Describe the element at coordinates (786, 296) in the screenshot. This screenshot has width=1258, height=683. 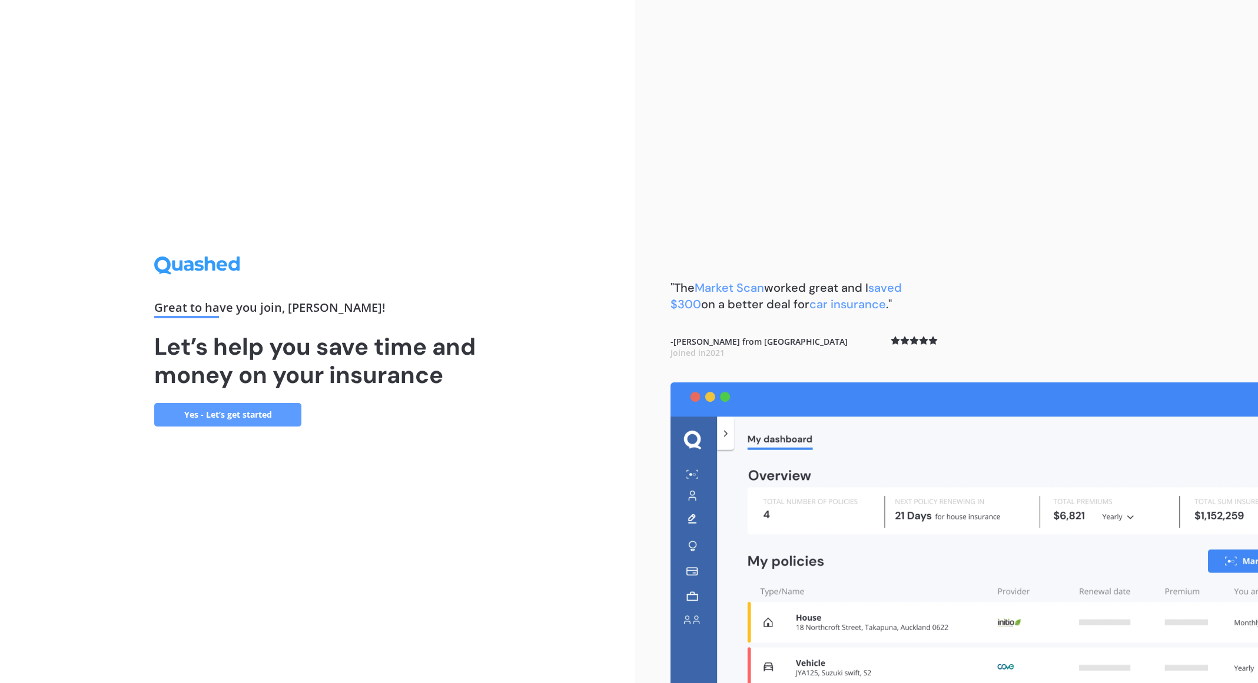
I see `b: "The worked great and I on a better deal for ."` at that location.